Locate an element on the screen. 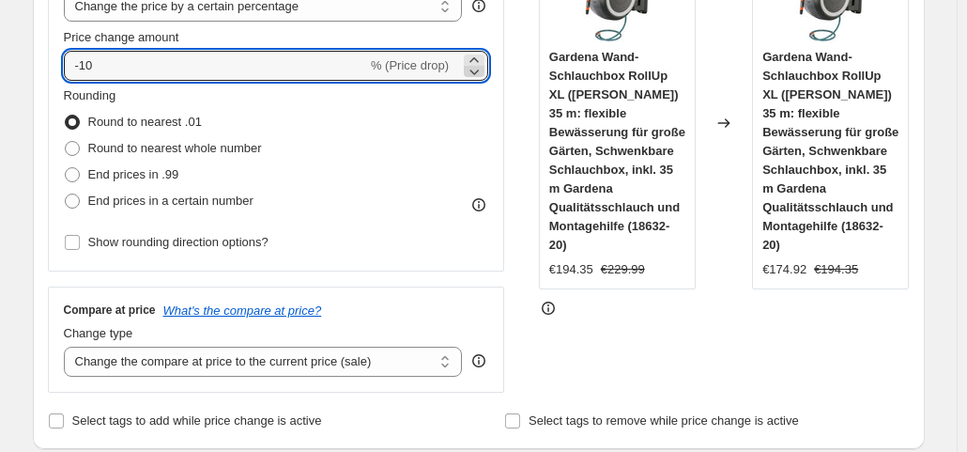 This screenshot has width=967, height=452. span: Select tags to remove while price change is active is located at coordinates (664, 420).